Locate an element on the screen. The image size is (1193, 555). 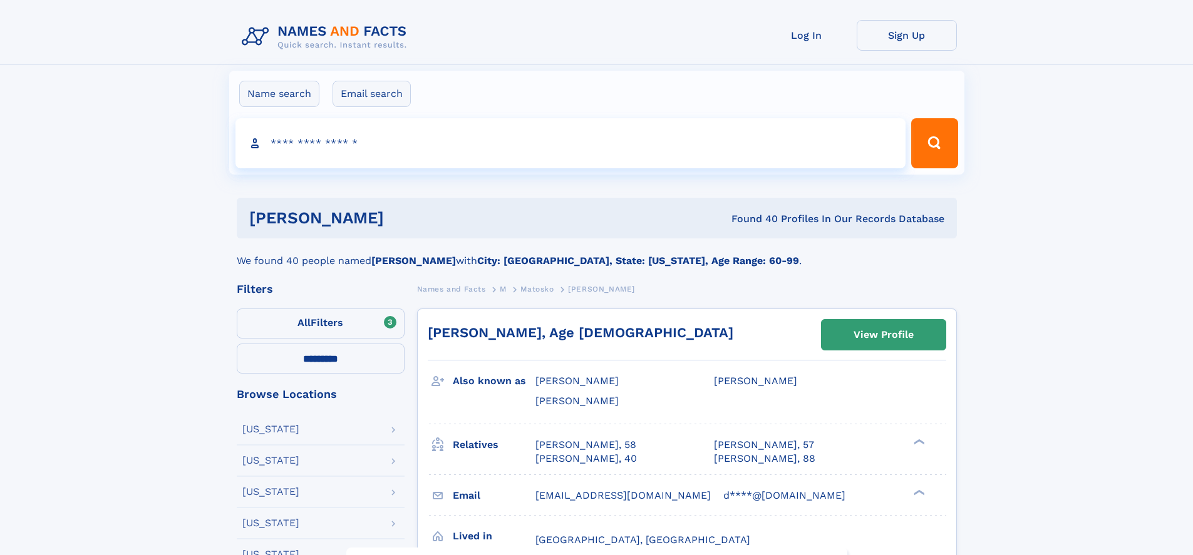
div: Browse Locations is located at coordinates (321, 394).